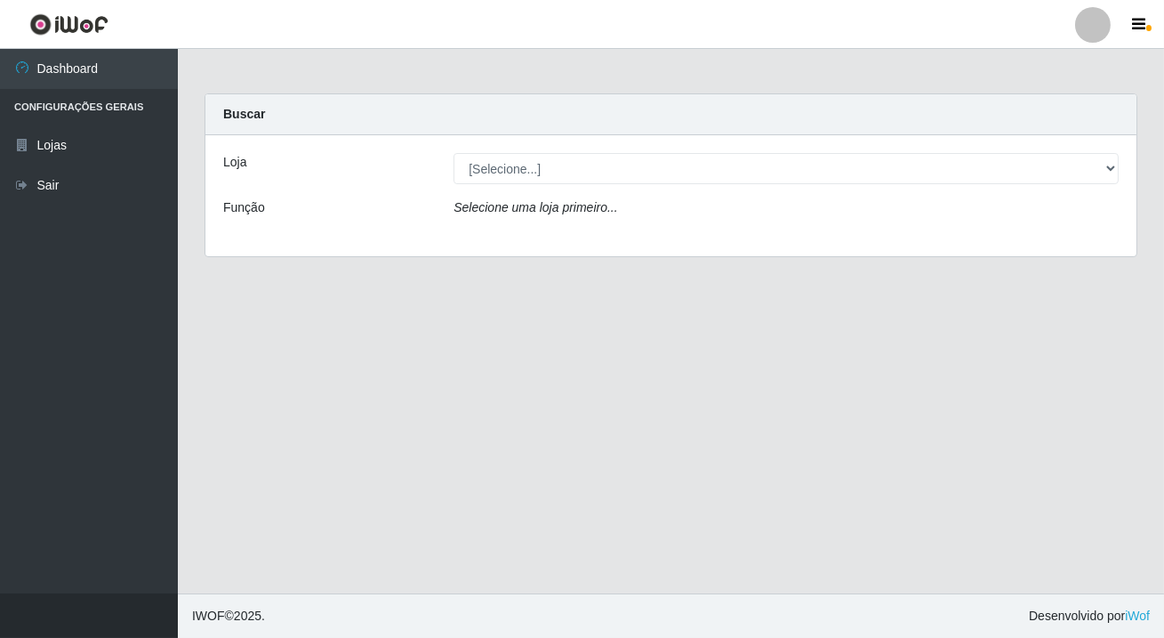 The image size is (1164, 638). I want to click on img: CoreUI Logo, so click(68, 24).